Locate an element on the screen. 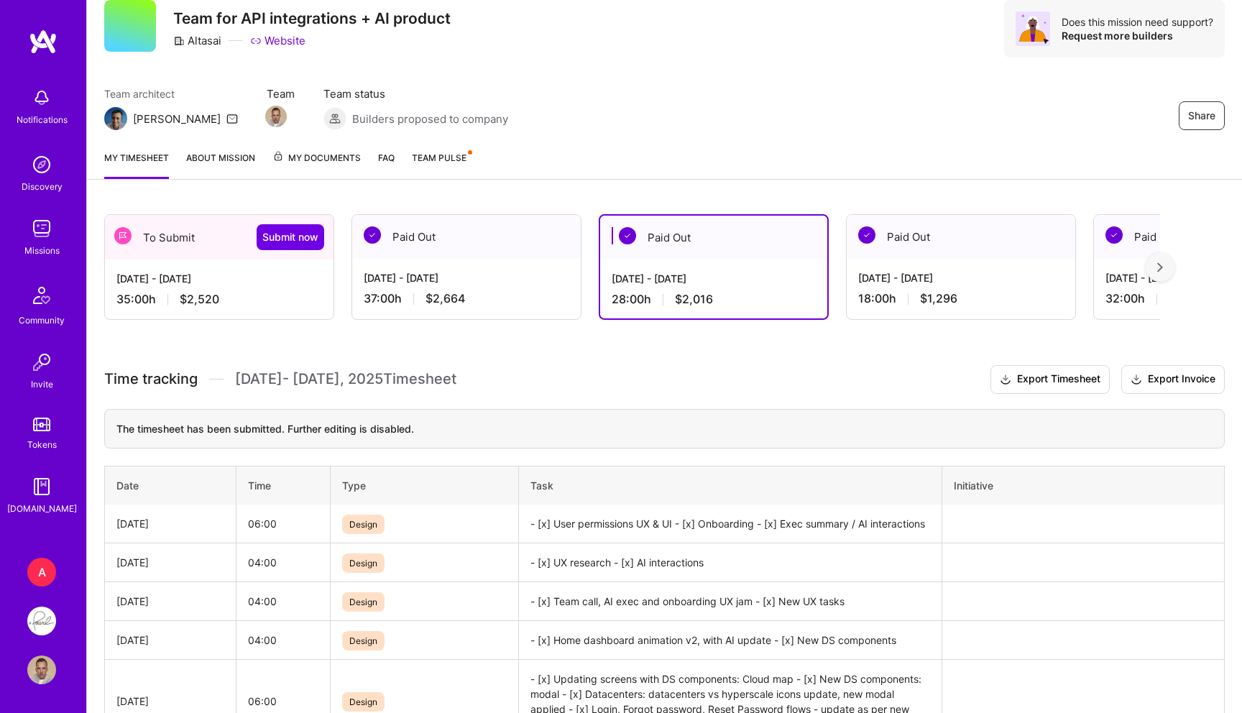  div: Does this mission need support? is located at coordinates (1137, 22).